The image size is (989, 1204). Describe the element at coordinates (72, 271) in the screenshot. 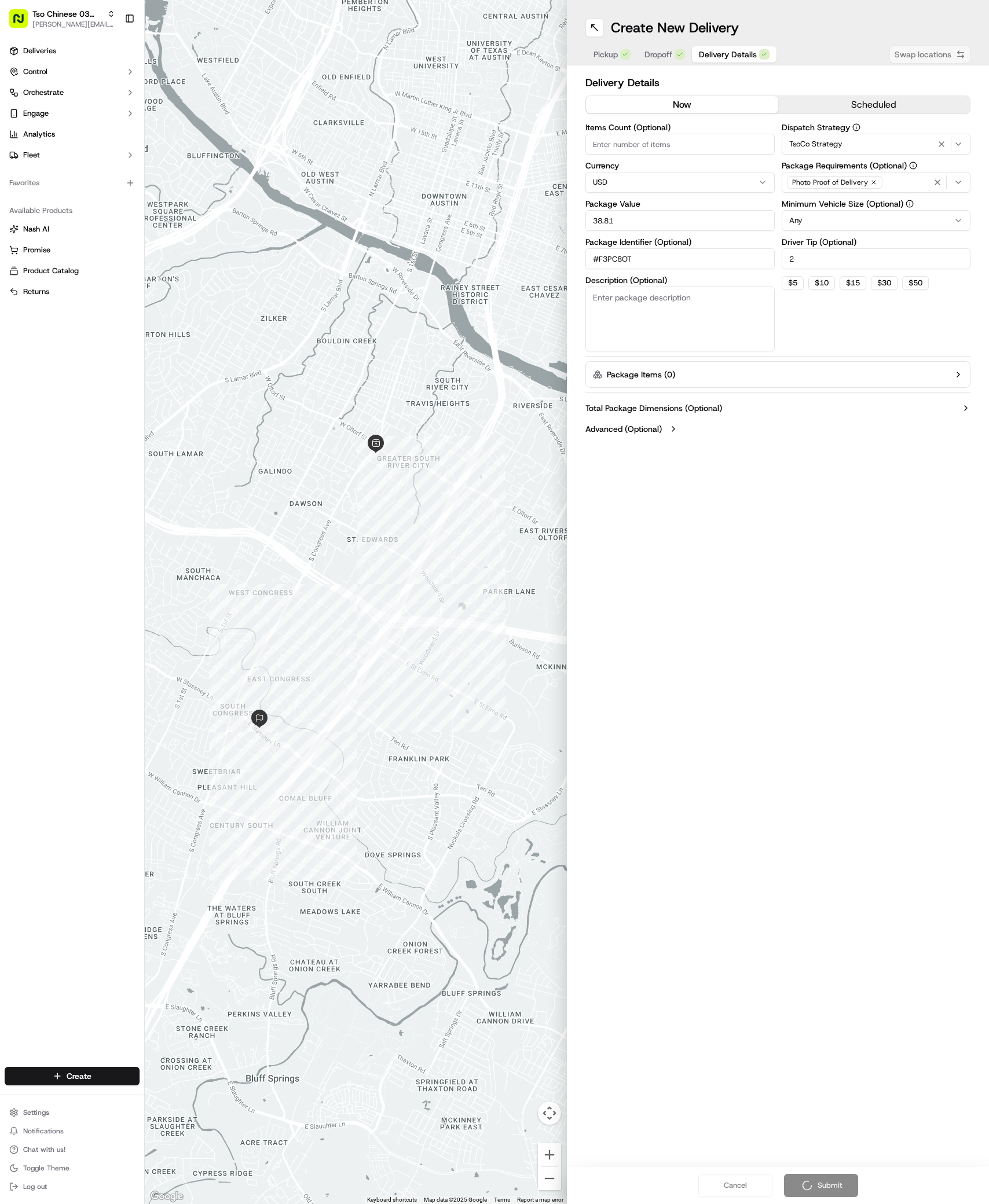

I see `a: Product Catalog` at that location.